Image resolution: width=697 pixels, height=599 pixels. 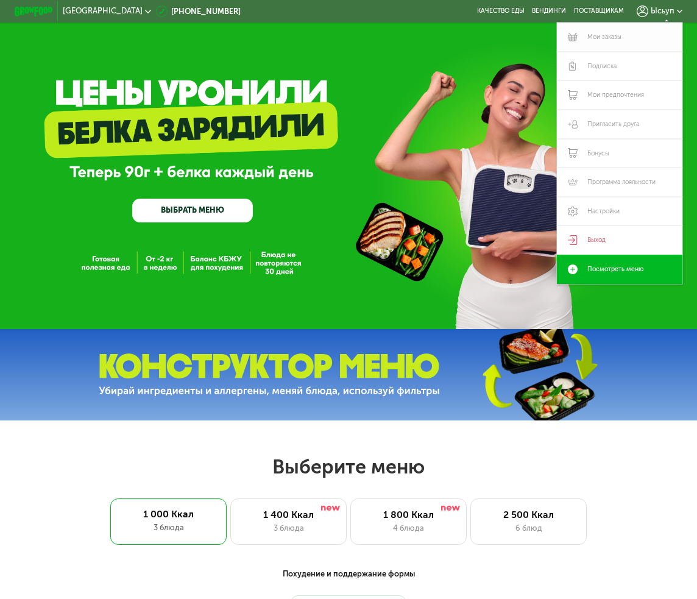 I want to click on a: Выход, so click(x=620, y=240).